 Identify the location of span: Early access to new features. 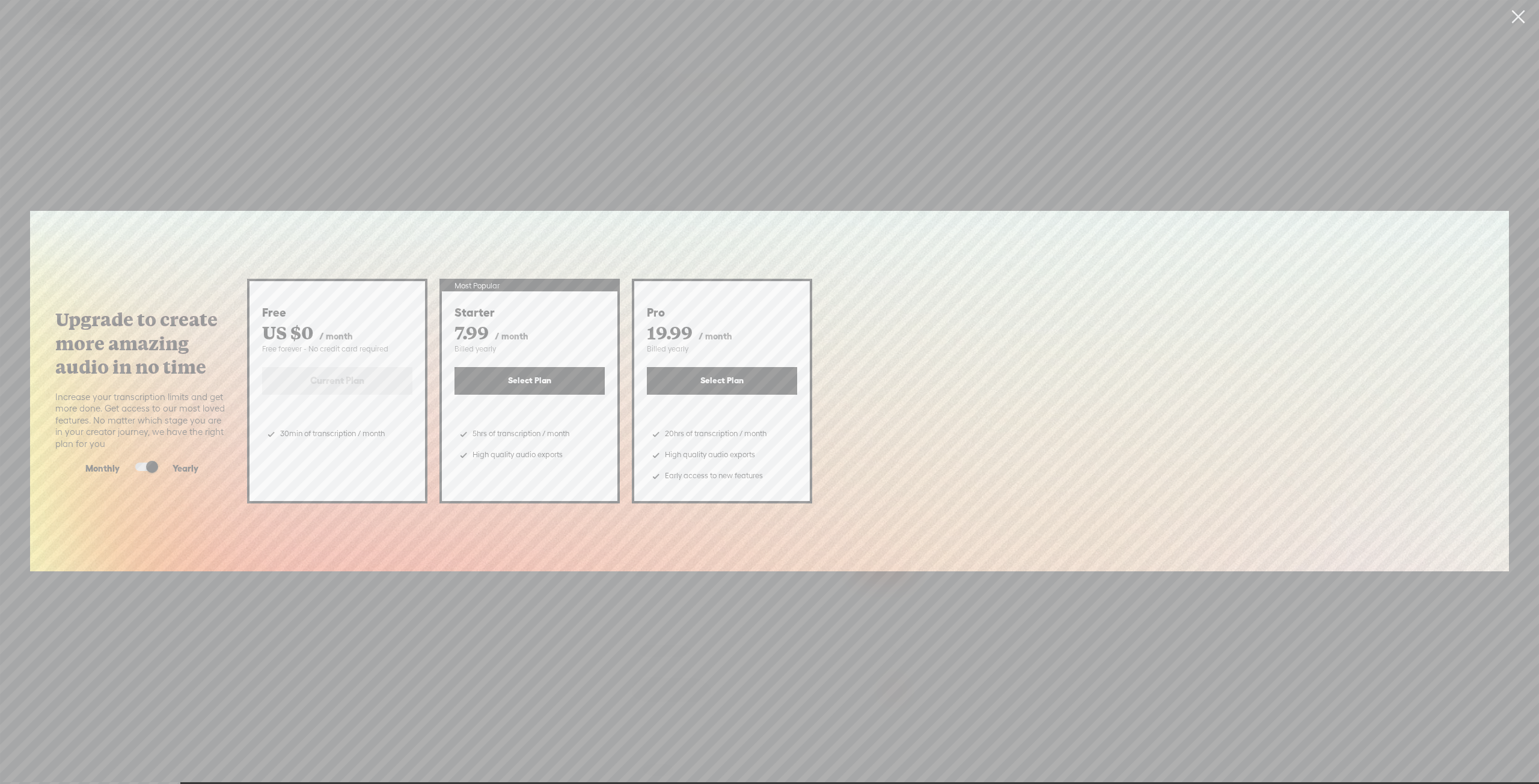
(714, 477).